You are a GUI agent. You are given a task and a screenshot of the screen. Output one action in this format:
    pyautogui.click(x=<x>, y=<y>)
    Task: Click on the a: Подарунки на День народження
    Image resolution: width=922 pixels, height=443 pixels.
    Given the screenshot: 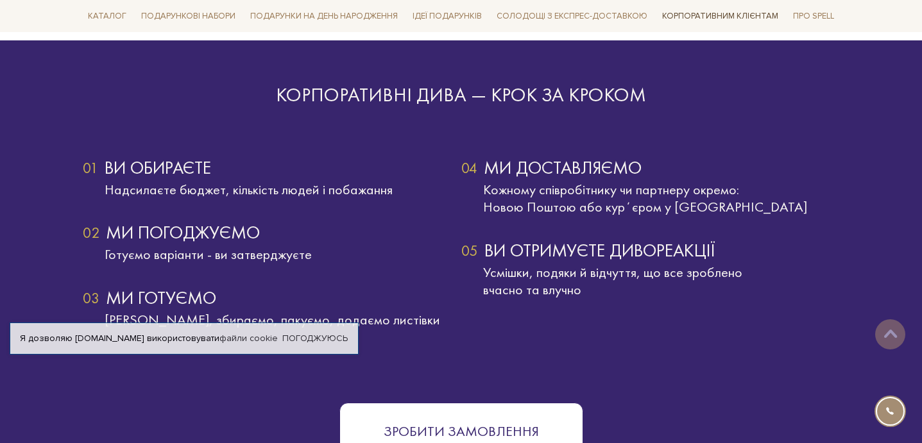 What is the action you would take?
    pyautogui.click(x=324, y=16)
    